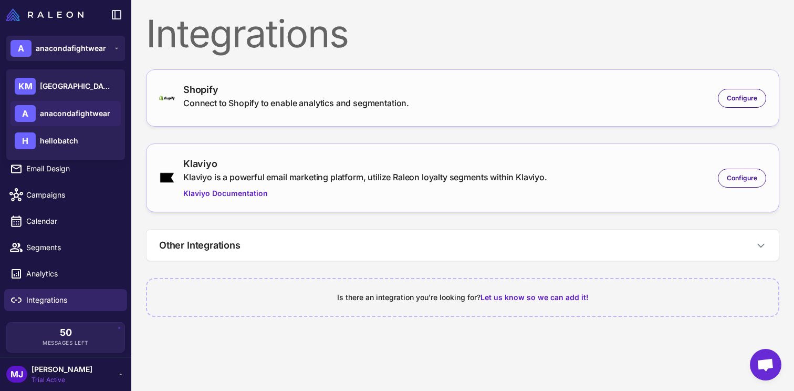 The width and height of the screenshot is (794, 391). Describe the element at coordinates (25, 86) in the screenshot. I see `div: KM` at that location.